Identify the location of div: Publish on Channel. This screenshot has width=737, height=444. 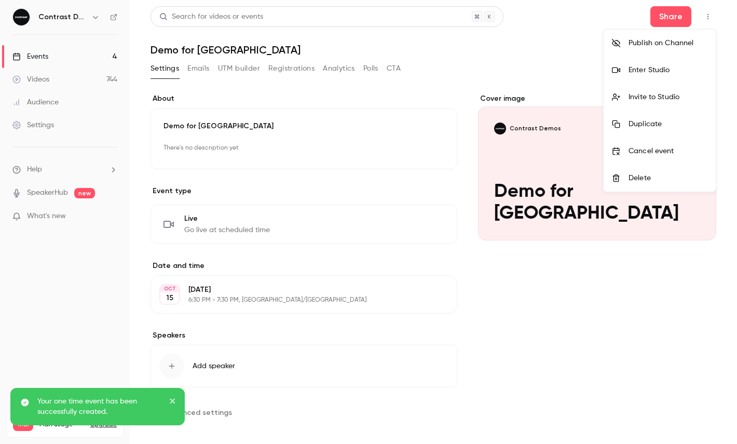
(668, 43).